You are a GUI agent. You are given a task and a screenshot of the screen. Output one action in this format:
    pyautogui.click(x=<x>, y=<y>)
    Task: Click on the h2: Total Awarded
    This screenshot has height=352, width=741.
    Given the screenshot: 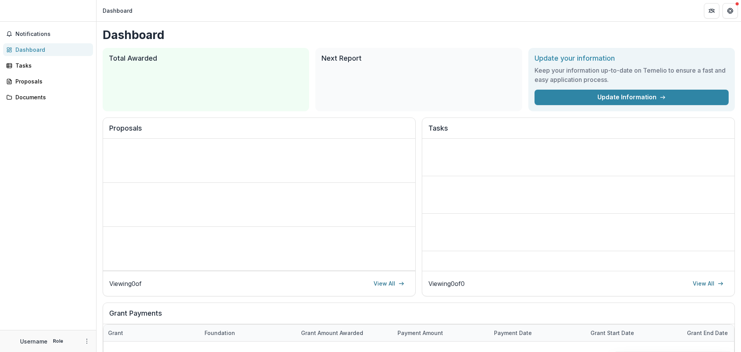 What is the action you would take?
    pyautogui.click(x=206, y=58)
    